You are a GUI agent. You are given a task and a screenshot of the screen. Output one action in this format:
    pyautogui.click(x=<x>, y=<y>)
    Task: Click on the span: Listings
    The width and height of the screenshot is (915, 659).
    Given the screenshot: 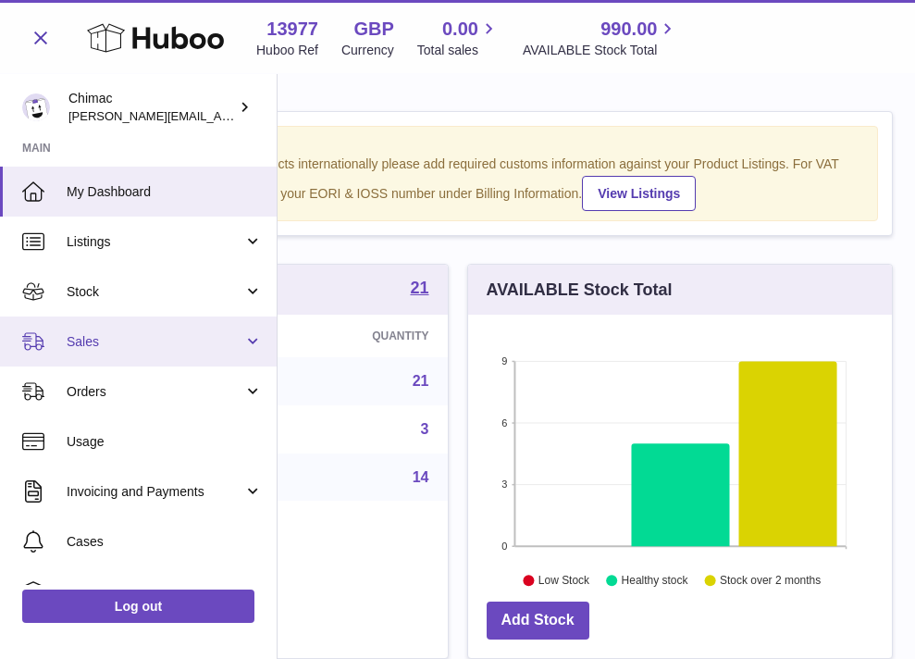 What is the action you would take?
    pyautogui.click(x=155, y=242)
    